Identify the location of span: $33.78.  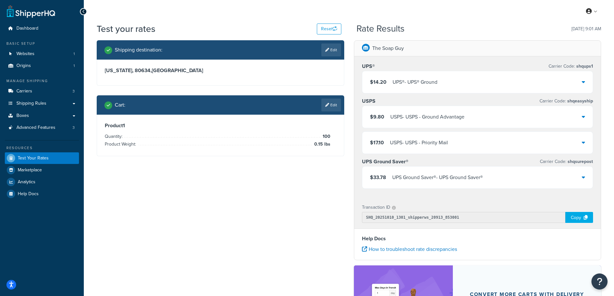
(378, 177).